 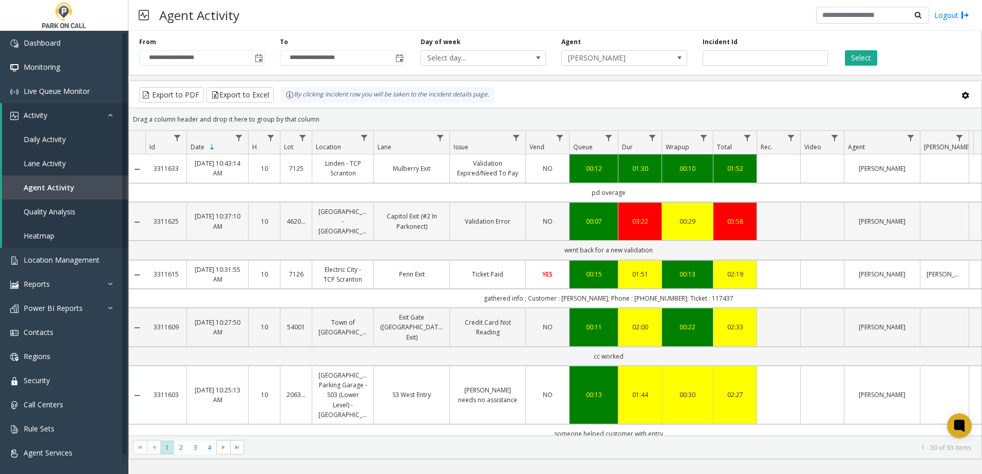 I want to click on div: 00:29, so click(x=687, y=221).